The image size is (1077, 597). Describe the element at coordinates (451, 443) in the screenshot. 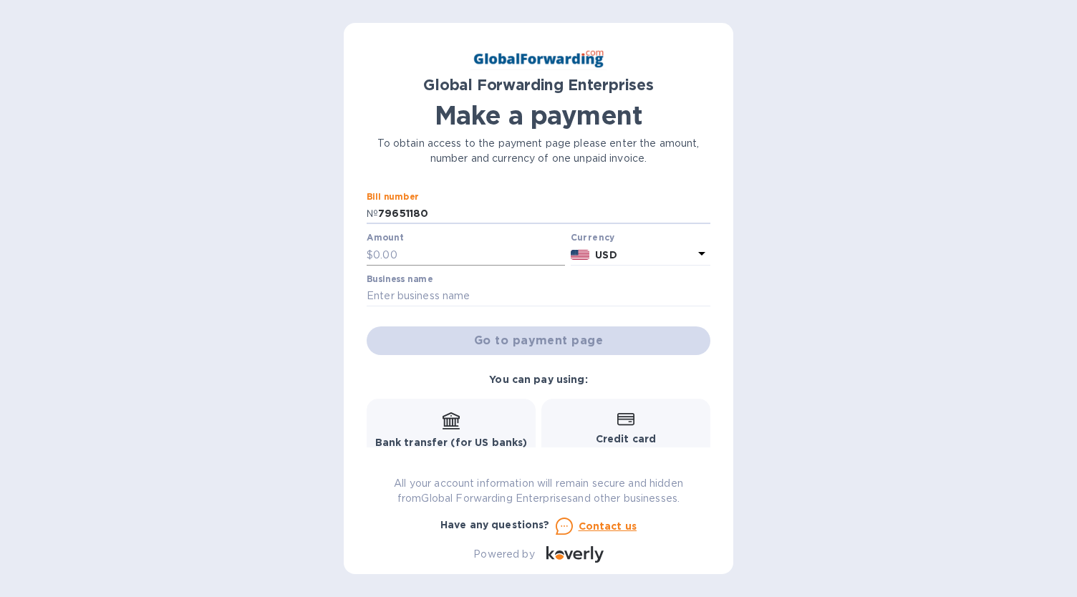

I see `b: Bank transfer (for US banks)` at that location.